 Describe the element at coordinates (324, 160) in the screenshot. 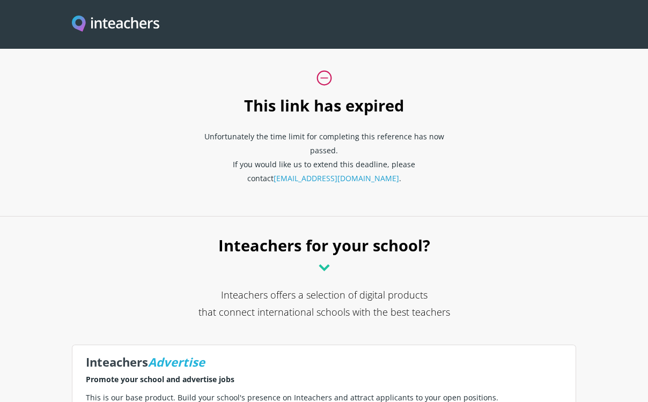

I see `p: Unfortunately the time limit for completing this reference has now passed. If you would like us t...` at that location.